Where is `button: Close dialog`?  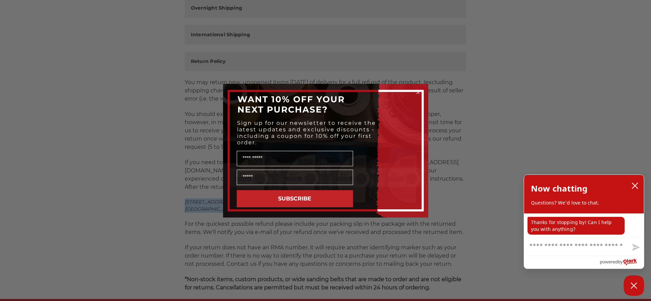 button: Close dialog is located at coordinates (418, 92).